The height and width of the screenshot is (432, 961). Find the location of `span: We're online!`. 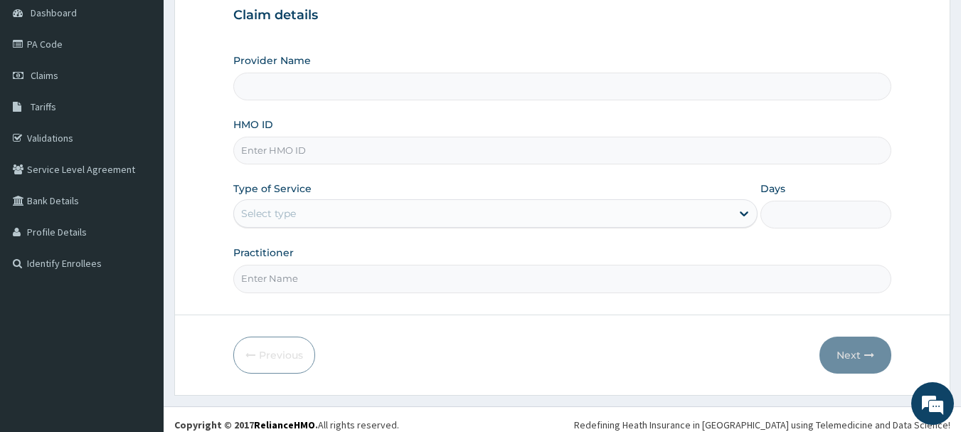

span: We're online! is located at coordinates (139, 198).